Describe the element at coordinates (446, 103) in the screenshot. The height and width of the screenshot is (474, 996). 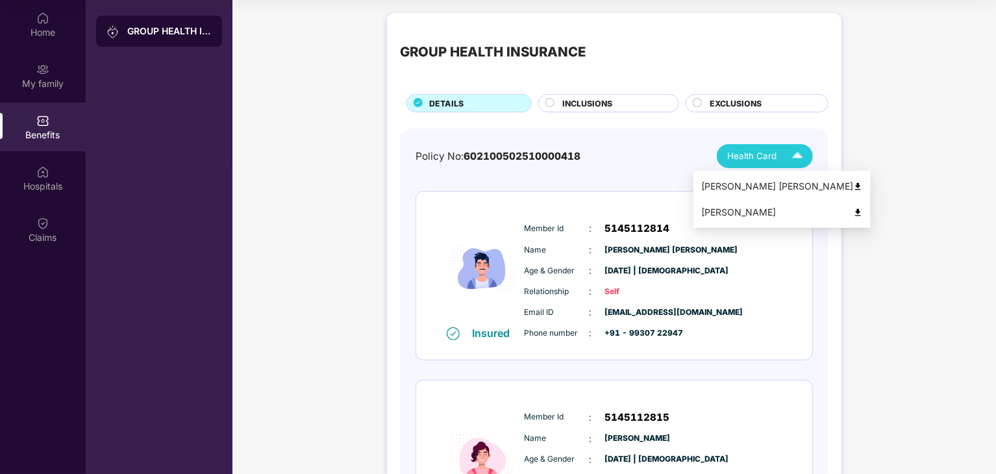
I see `span: DETAILS` at that location.